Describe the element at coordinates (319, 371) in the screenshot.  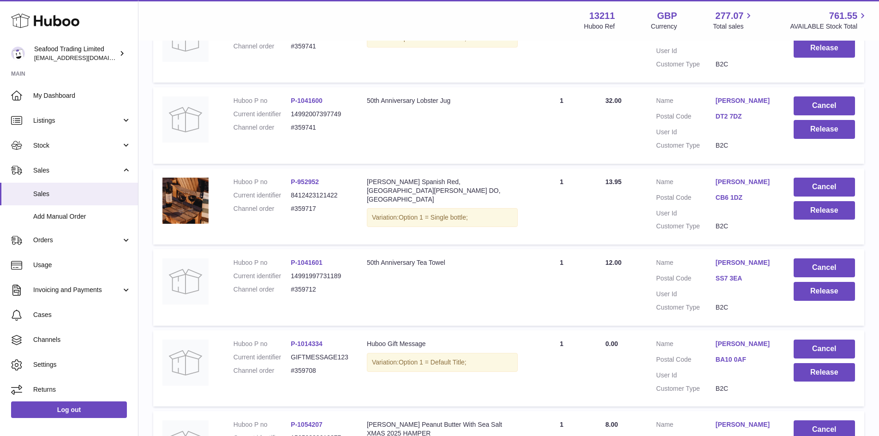
I see `dd: #359708` at that location.